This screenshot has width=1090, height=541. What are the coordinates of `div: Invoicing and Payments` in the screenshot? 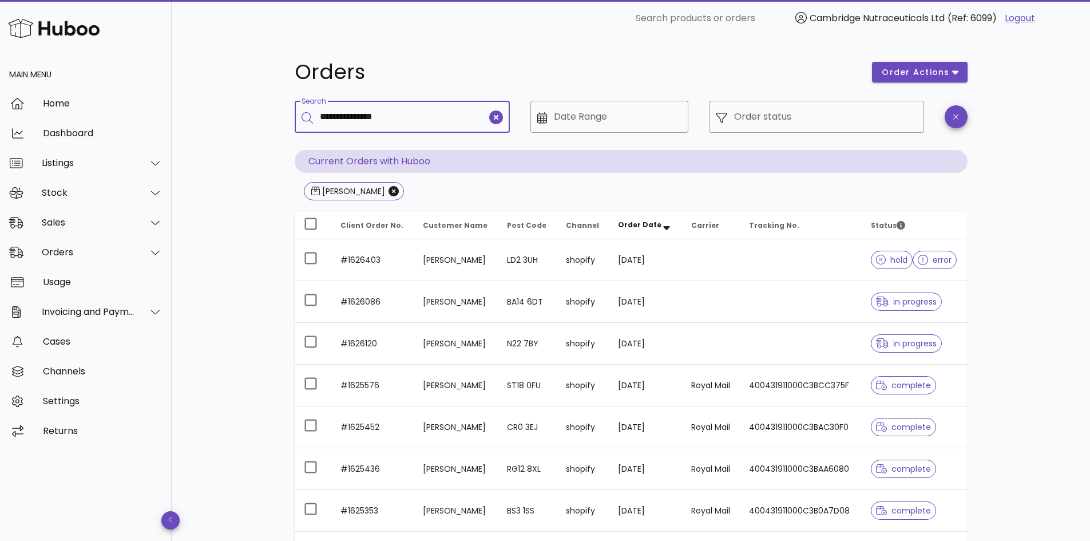 It's located at (88, 311).